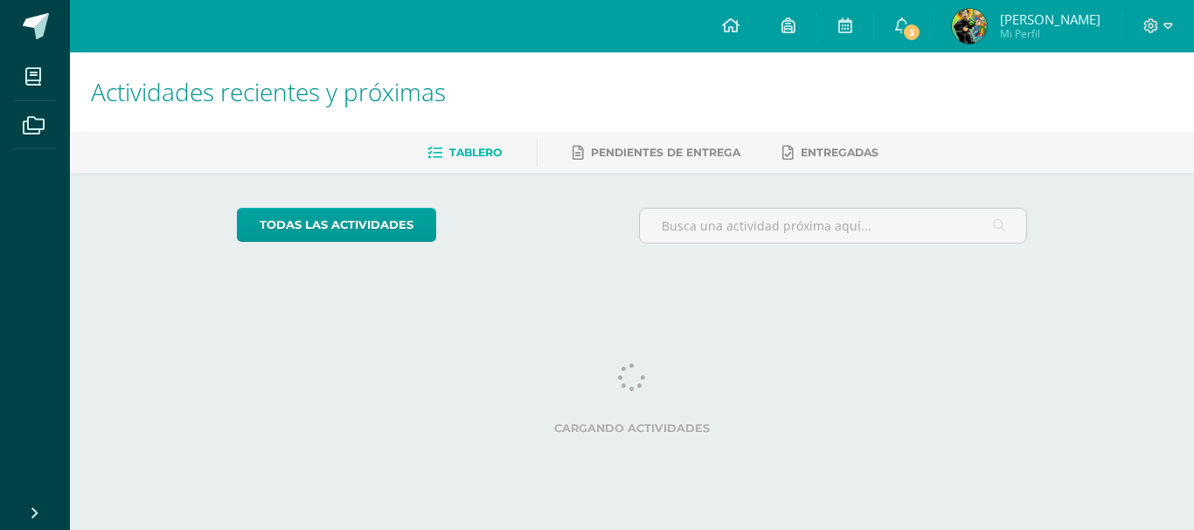 The image size is (1194, 530). I want to click on span: Pendientes de entrega, so click(665, 152).